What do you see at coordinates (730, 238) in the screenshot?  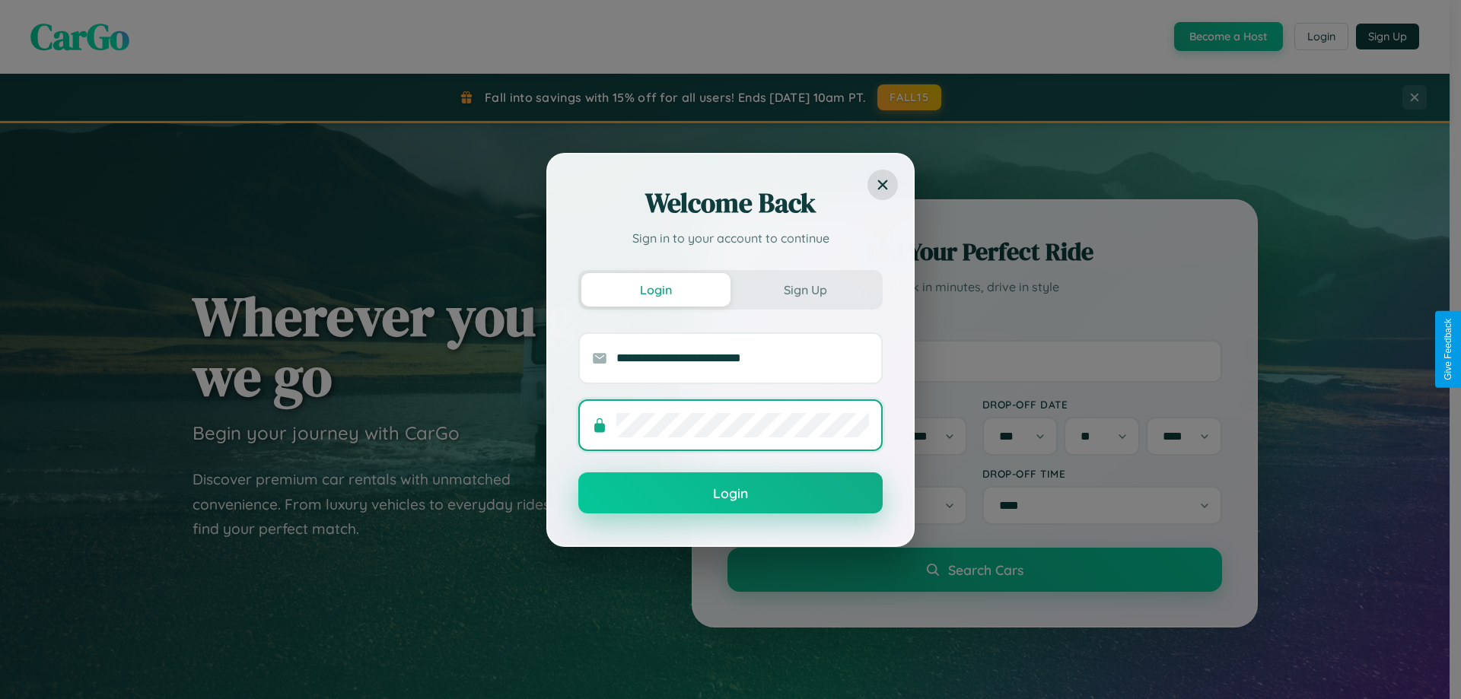 I see `p: Sign in to your account to continue` at bounding box center [730, 238].